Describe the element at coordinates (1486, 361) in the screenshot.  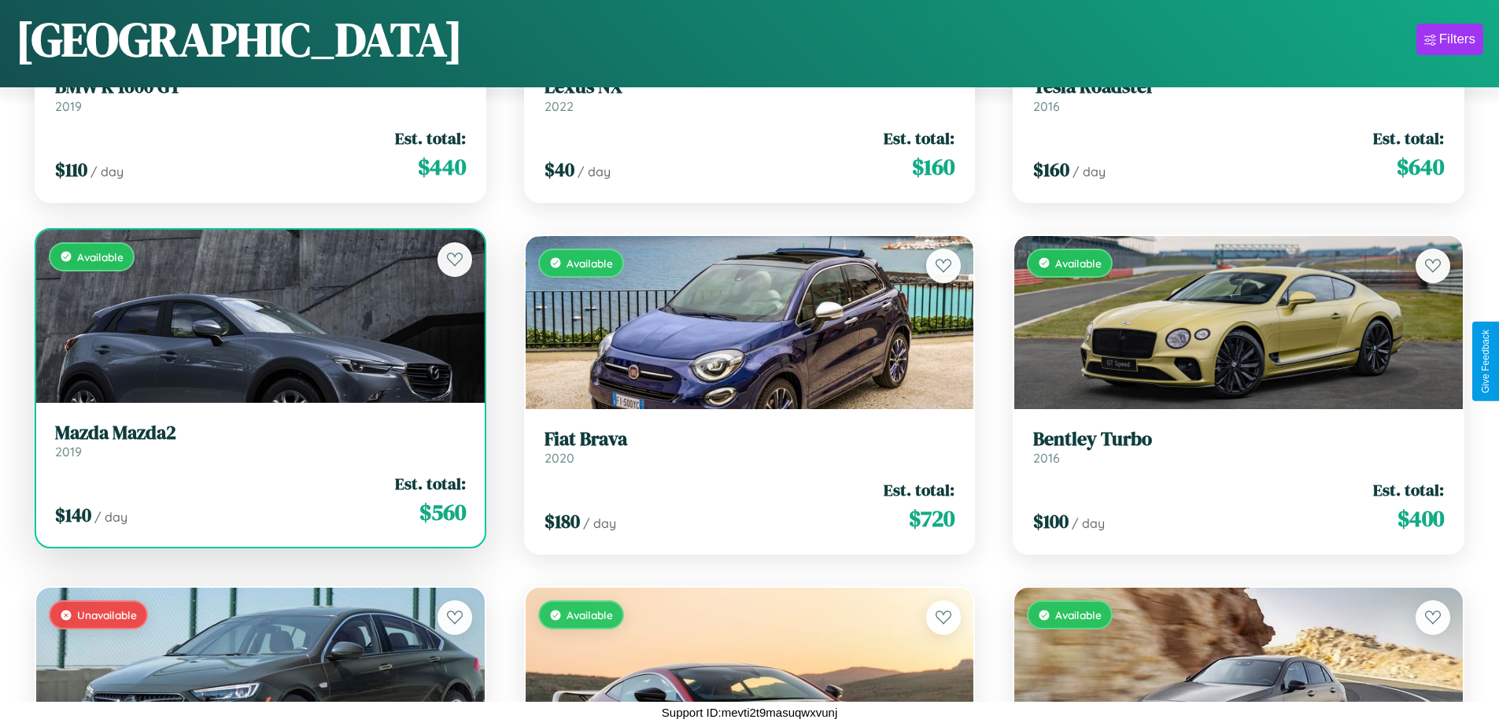
I see `div: Give Feedback` at that location.